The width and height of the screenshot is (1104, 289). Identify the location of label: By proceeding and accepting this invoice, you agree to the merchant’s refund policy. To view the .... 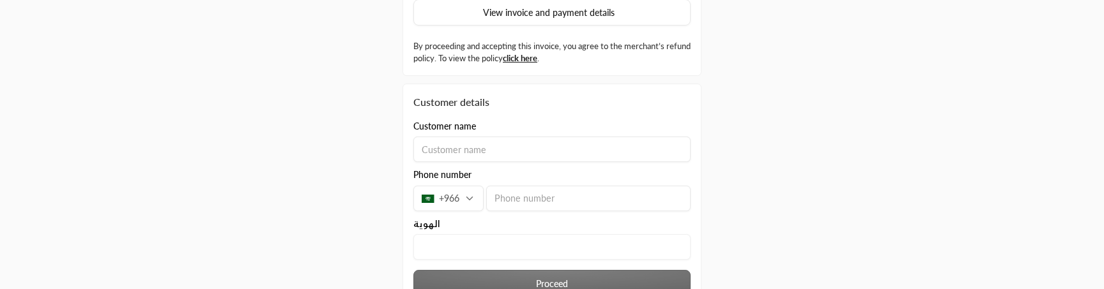
(552, 52).